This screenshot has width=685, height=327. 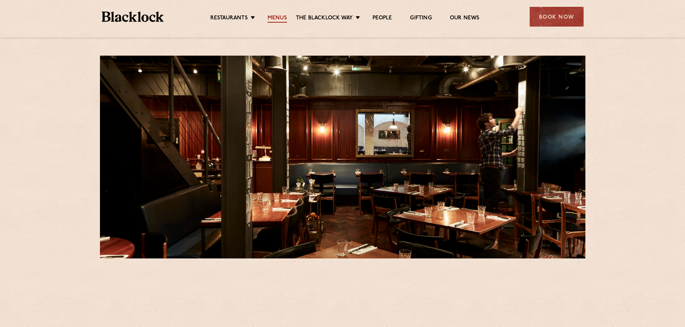 What do you see at coordinates (420, 19) in the screenshot?
I see `a: Gifting` at bounding box center [420, 19].